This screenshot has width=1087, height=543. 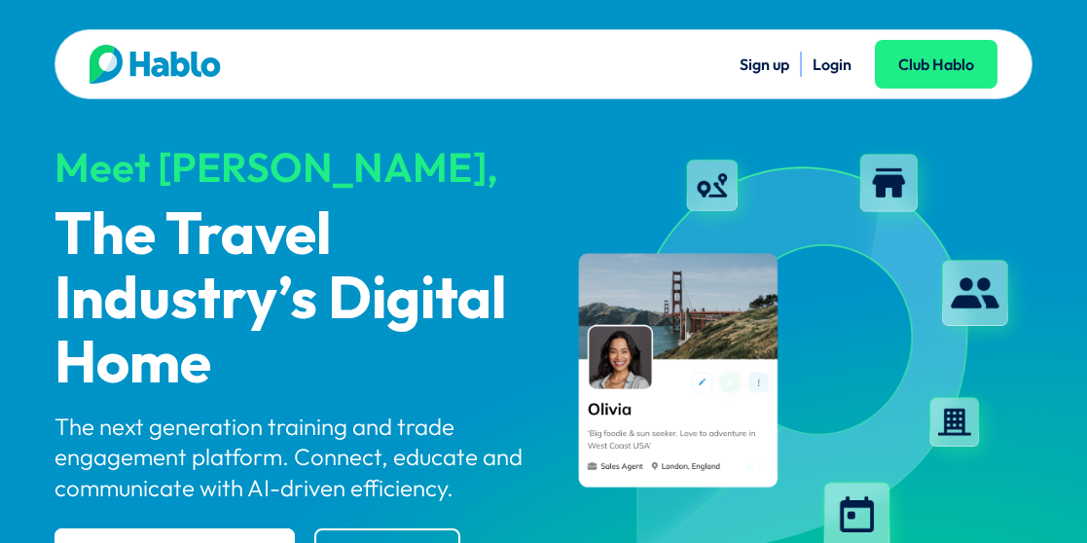 I want to click on p: The next generation training and trade engagement platform. Connect, educate and communicate with..., so click(x=292, y=457).